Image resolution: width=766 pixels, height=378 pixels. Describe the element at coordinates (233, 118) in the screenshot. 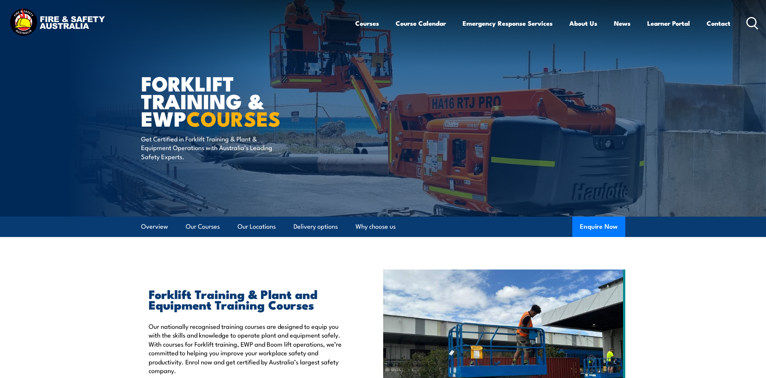

I see `strong: COURSES` at that location.